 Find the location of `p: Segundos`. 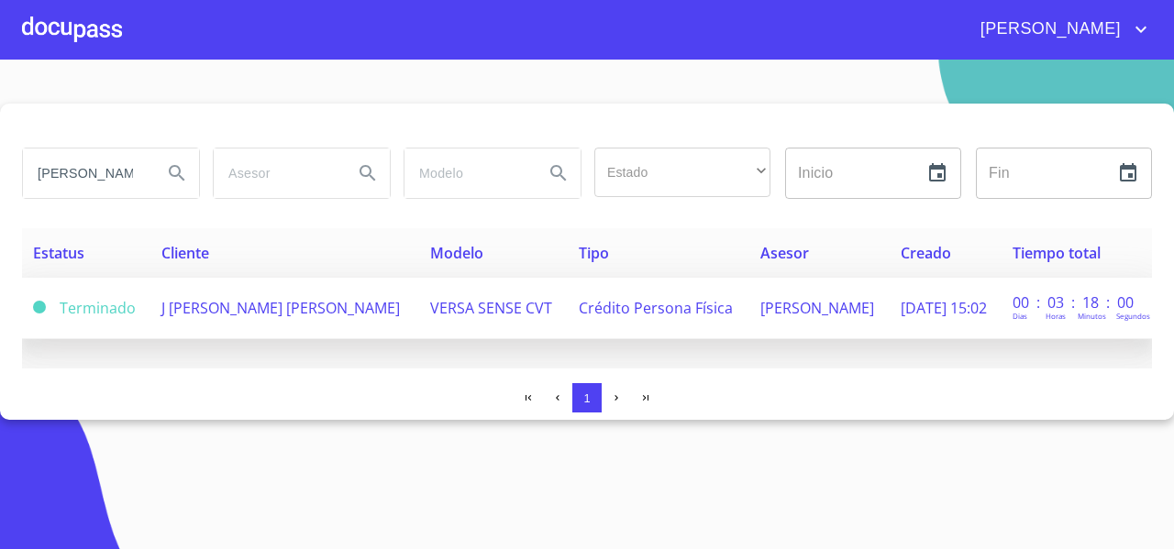

p: Segundos is located at coordinates (1133, 316).